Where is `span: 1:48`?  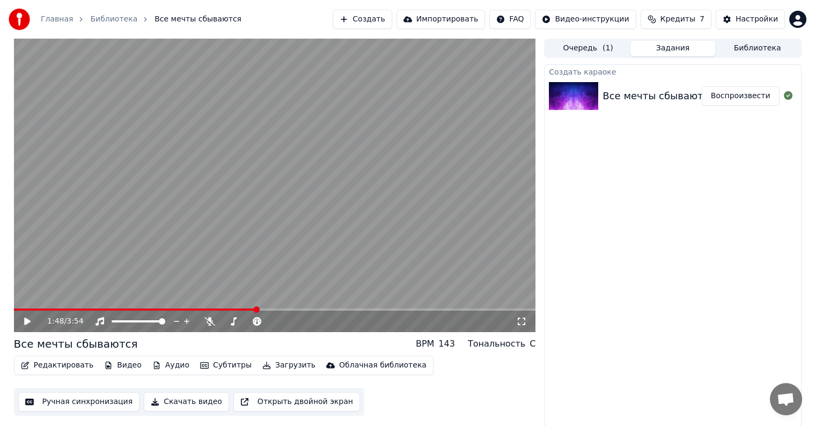 span: 1:48 is located at coordinates (55, 321).